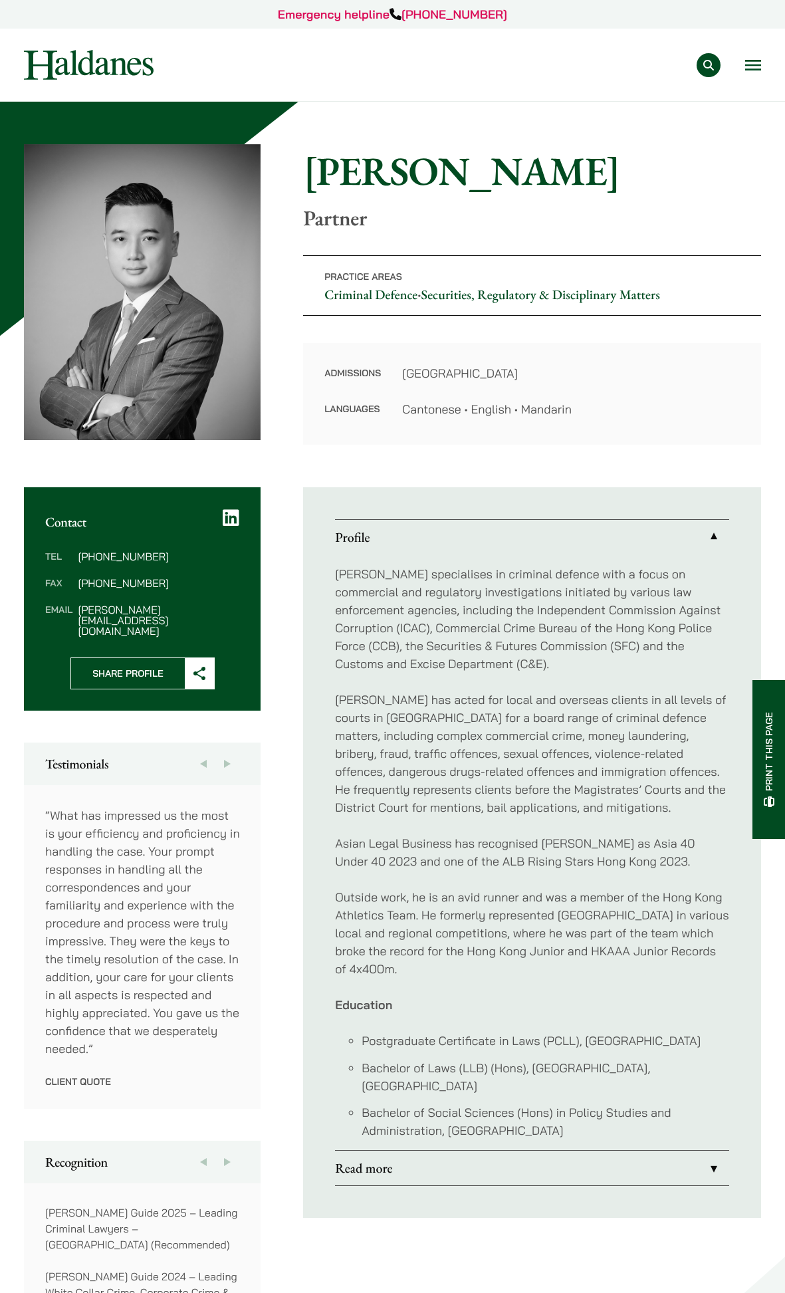 This screenshot has height=1293, width=785. Describe the element at coordinates (571, 409) in the screenshot. I see `dd: Cantonese • English • Mandarin` at that location.